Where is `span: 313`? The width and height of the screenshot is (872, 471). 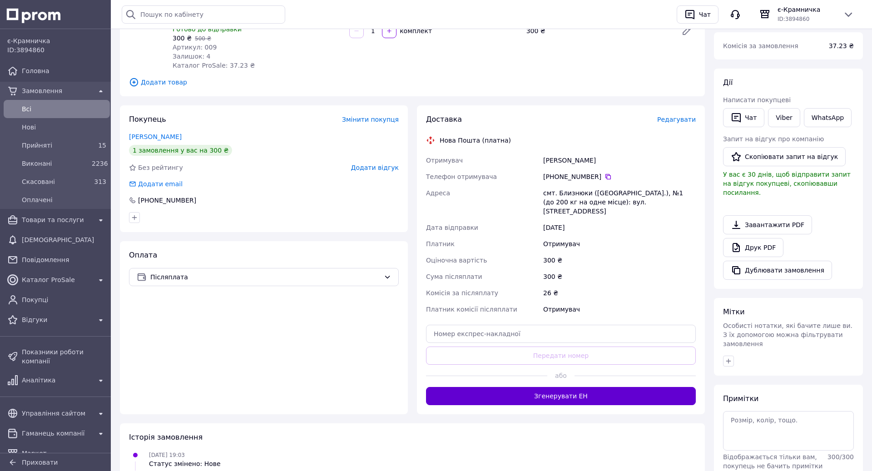 span: 313 is located at coordinates (100, 182).